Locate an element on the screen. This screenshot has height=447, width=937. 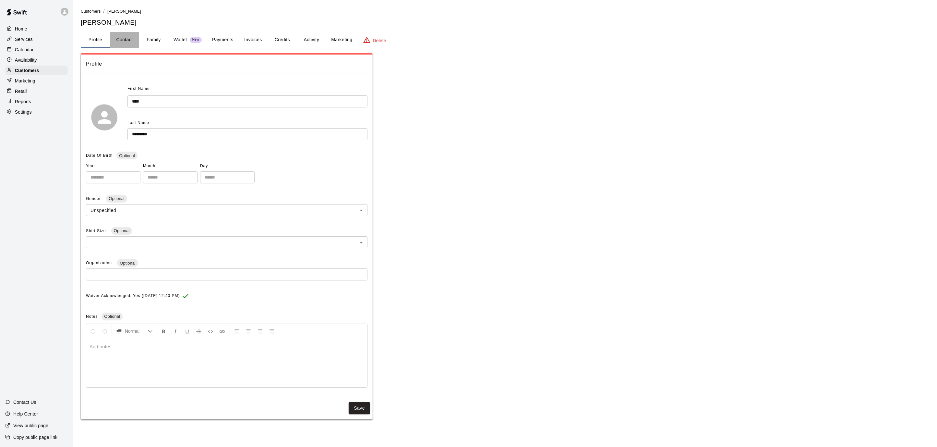
span: Date Of Birth is located at coordinates (99, 155).